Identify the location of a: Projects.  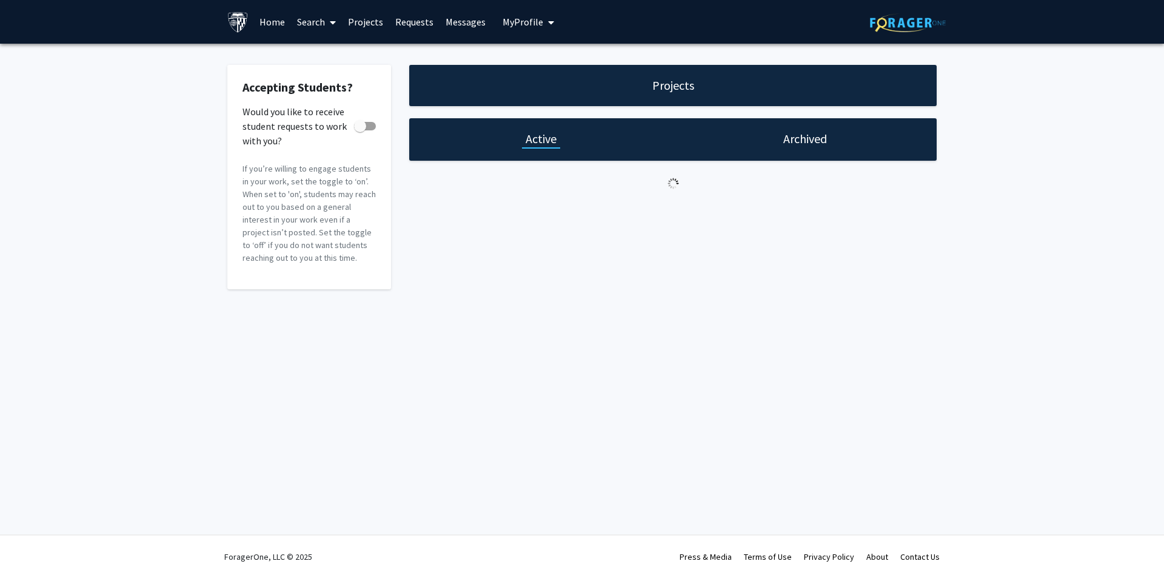
(366, 22).